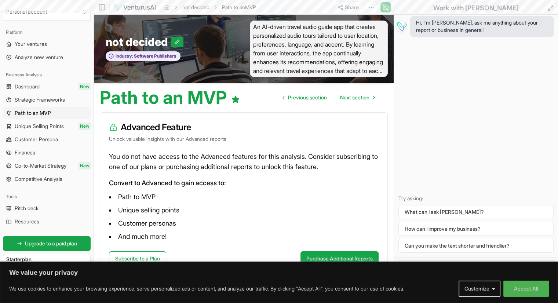  Describe the element at coordinates (47, 57) in the screenshot. I see `a: Analyze new venture` at that location.